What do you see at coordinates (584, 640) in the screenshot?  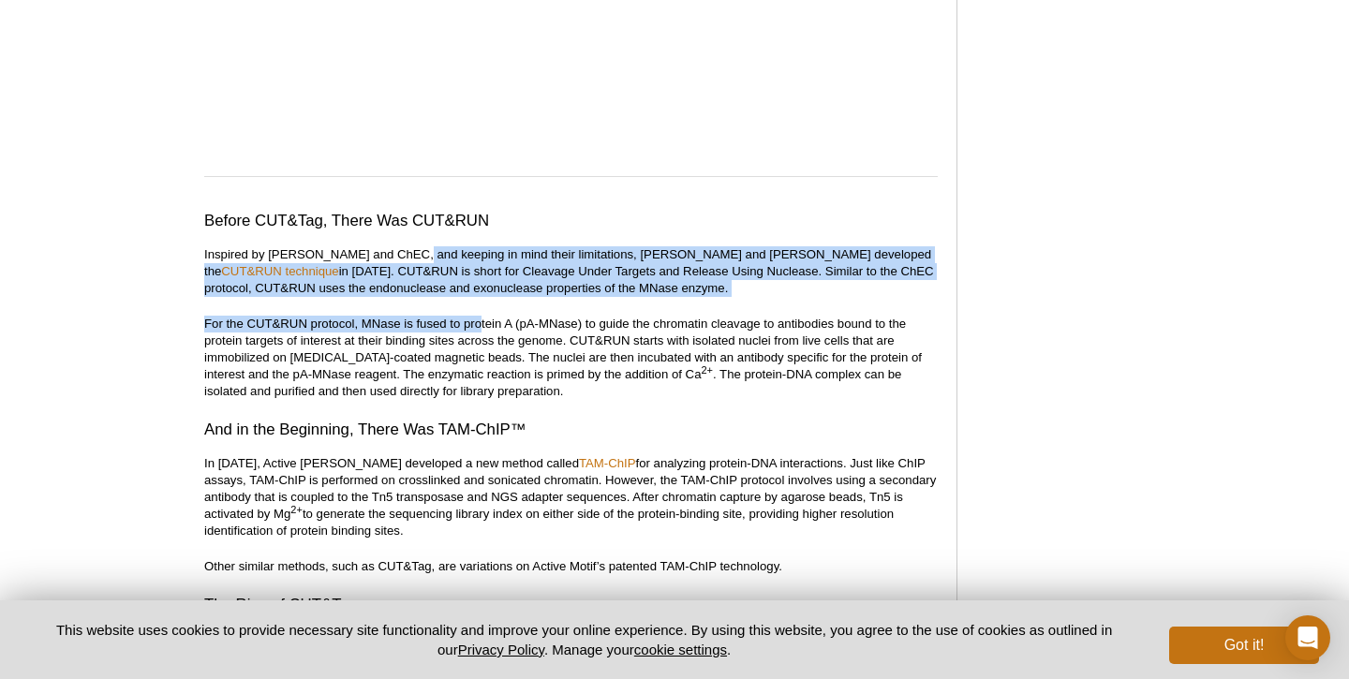 I see `p: This website uses cookies to provide necessary site functionality and improve your online experie...` at bounding box center [584, 640].